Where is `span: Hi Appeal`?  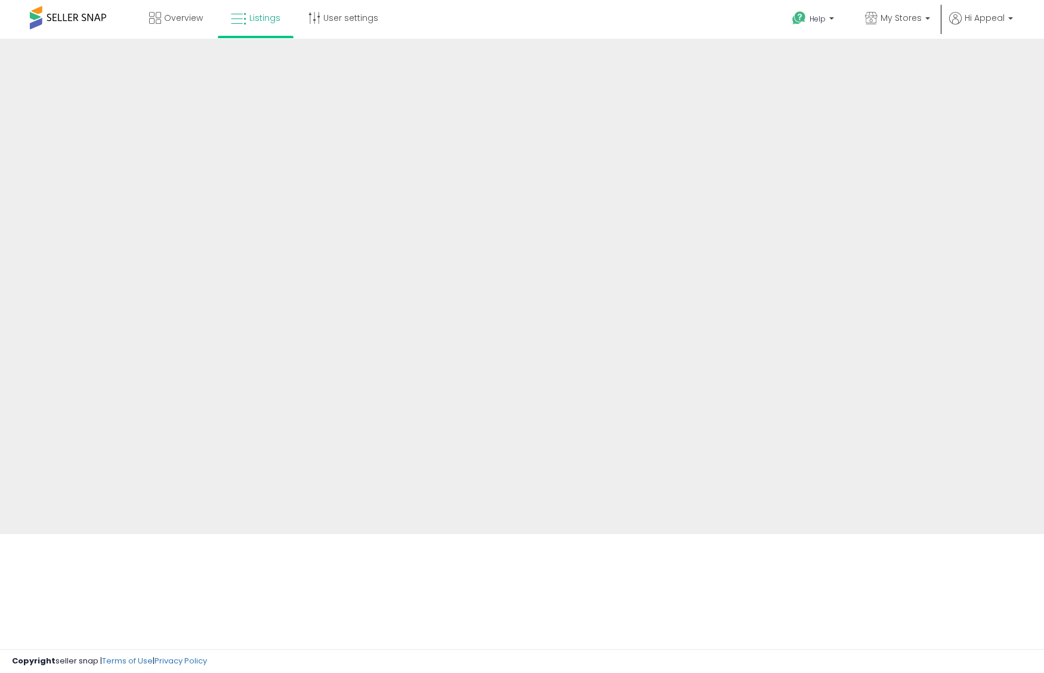 span: Hi Appeal is located at coordinates (984, 18).